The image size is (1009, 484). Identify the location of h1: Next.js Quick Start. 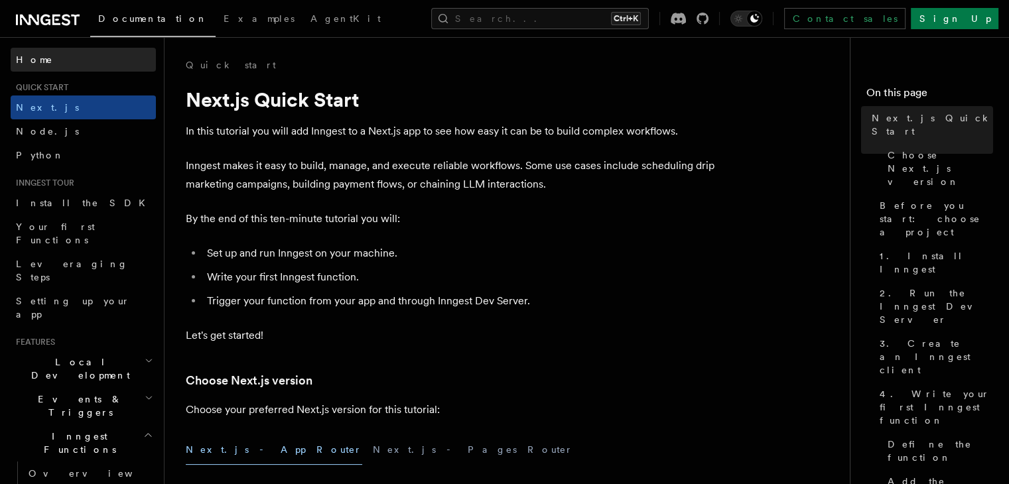
(451, 100).